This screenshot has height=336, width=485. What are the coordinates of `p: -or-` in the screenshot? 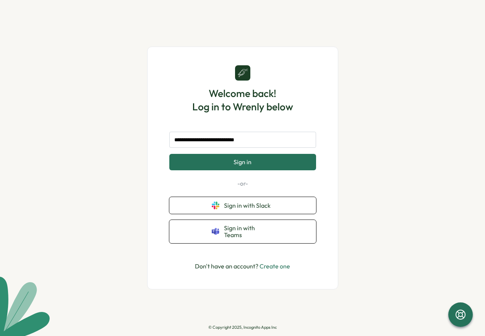 It's located at (243, 184).